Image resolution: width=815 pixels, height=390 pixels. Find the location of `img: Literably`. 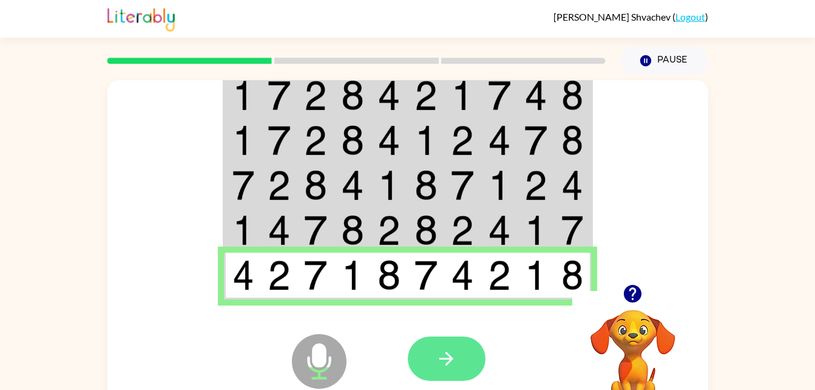

img: Literably is located at coordinates (141, 18).